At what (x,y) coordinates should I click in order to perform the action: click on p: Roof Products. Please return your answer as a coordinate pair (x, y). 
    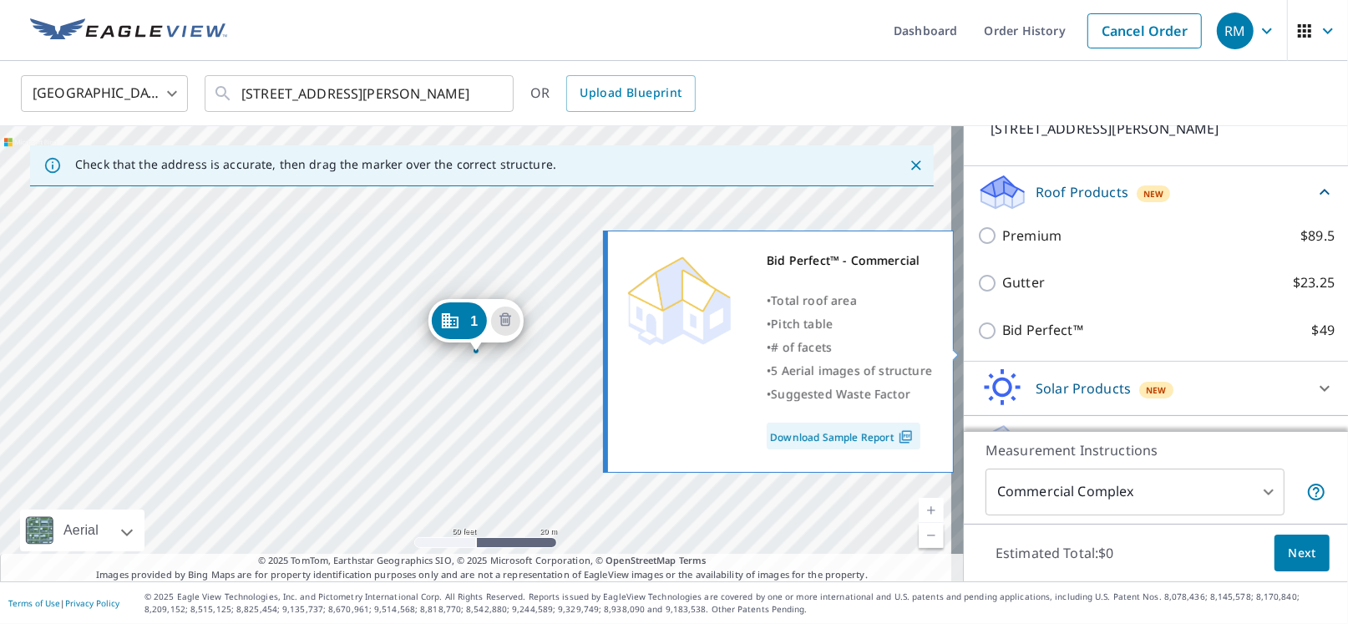
    Looking at the image, I should click on (1082, 192).